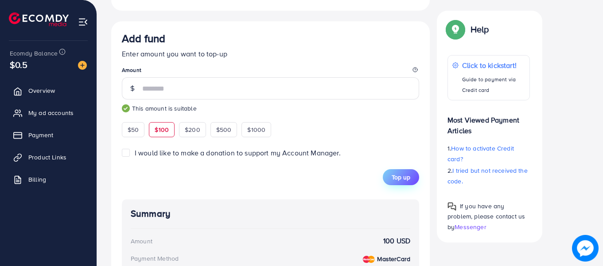 The height and width of the screenshot is (266, 603). I want to click on a: logo, so click(39, 19).